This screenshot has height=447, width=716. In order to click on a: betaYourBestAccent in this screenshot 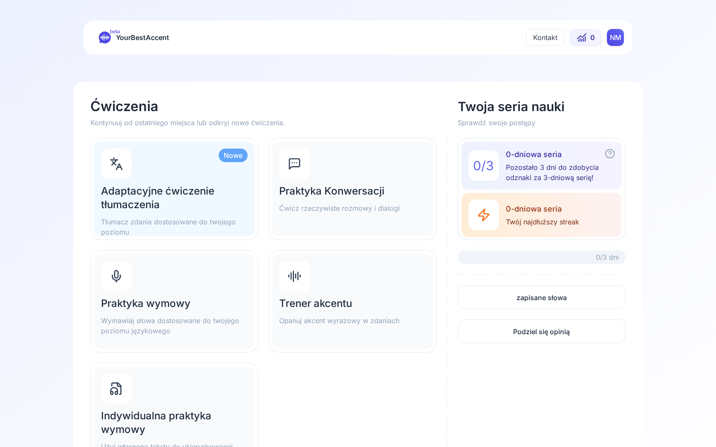, I will do `click(134, 38)`.